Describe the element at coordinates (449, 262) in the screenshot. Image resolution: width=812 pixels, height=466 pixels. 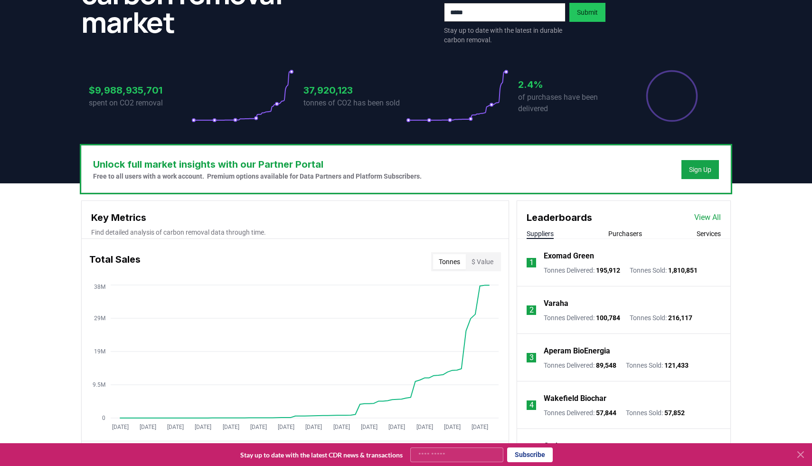
I see `button: Tonnes` at that location.